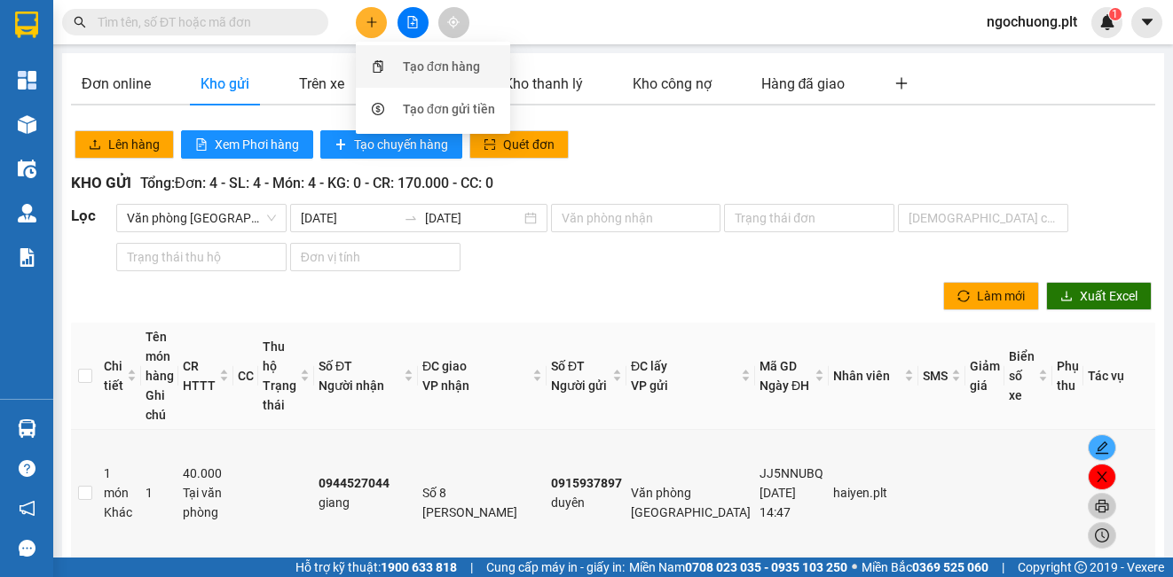  I want to click on div: Tên món hàng Ghi chú, so click(160, 376).